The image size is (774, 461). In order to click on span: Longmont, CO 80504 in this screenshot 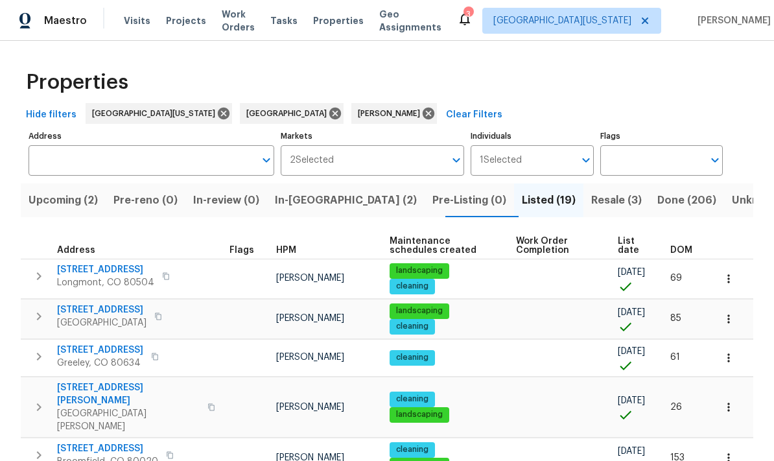, I will do `click(106, 283)`.